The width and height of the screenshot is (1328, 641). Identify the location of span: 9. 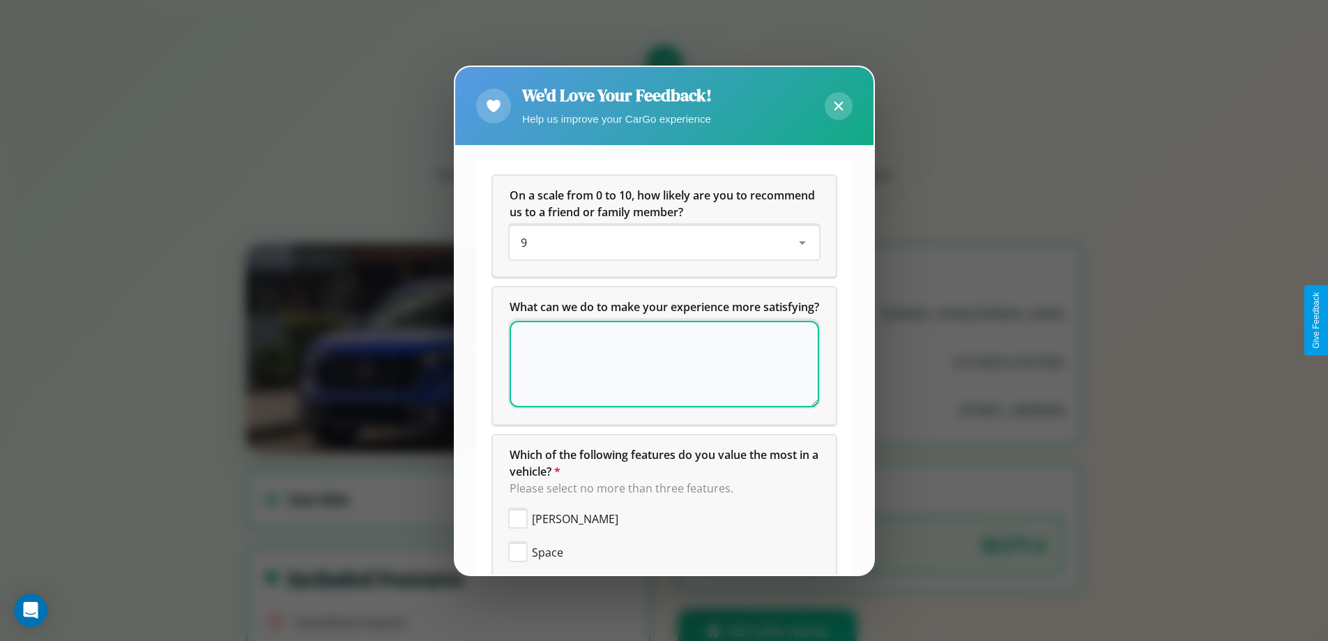
(523, 243).